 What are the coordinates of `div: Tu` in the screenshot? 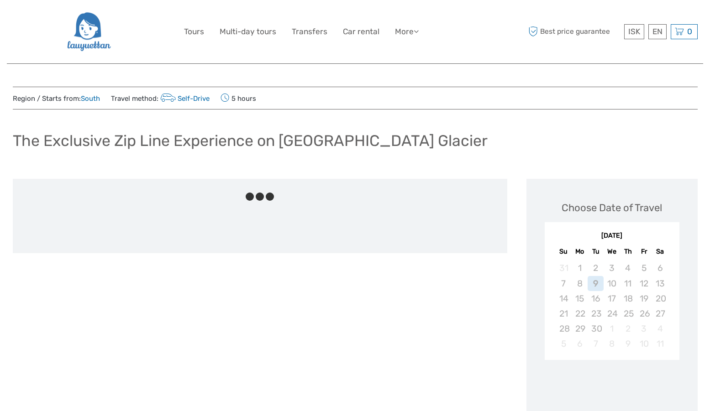 It's located at (595, 252).